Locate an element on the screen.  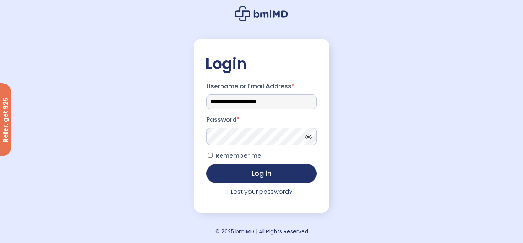
div: © 2025 bmiMD | All Rights Reserved is located at coordinates (262, 231).